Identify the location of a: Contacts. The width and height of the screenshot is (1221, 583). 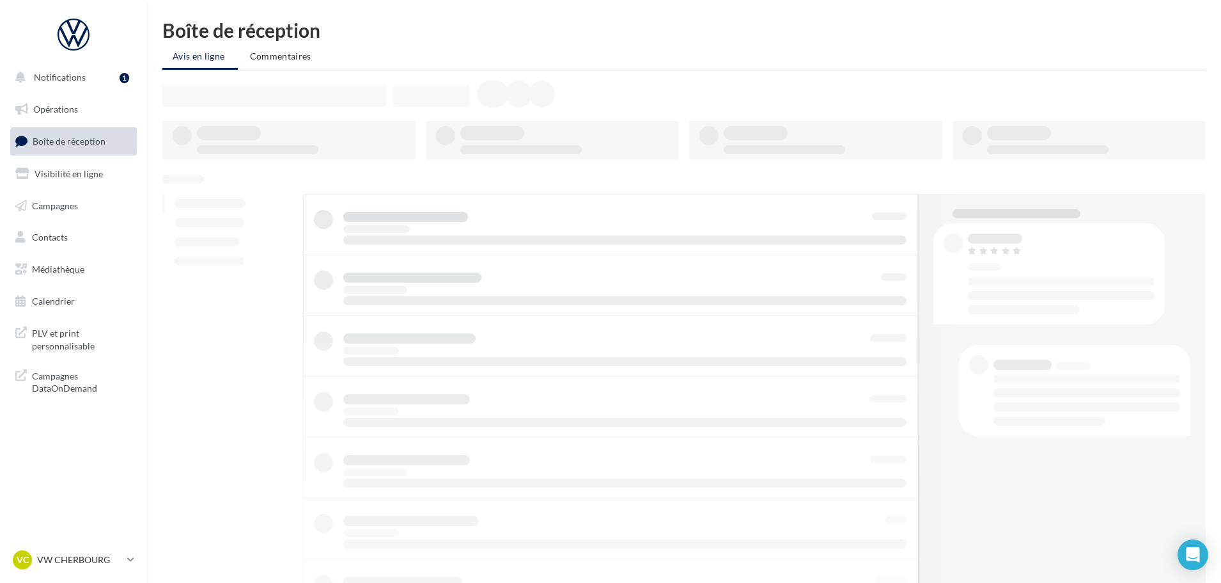
(74, 237).